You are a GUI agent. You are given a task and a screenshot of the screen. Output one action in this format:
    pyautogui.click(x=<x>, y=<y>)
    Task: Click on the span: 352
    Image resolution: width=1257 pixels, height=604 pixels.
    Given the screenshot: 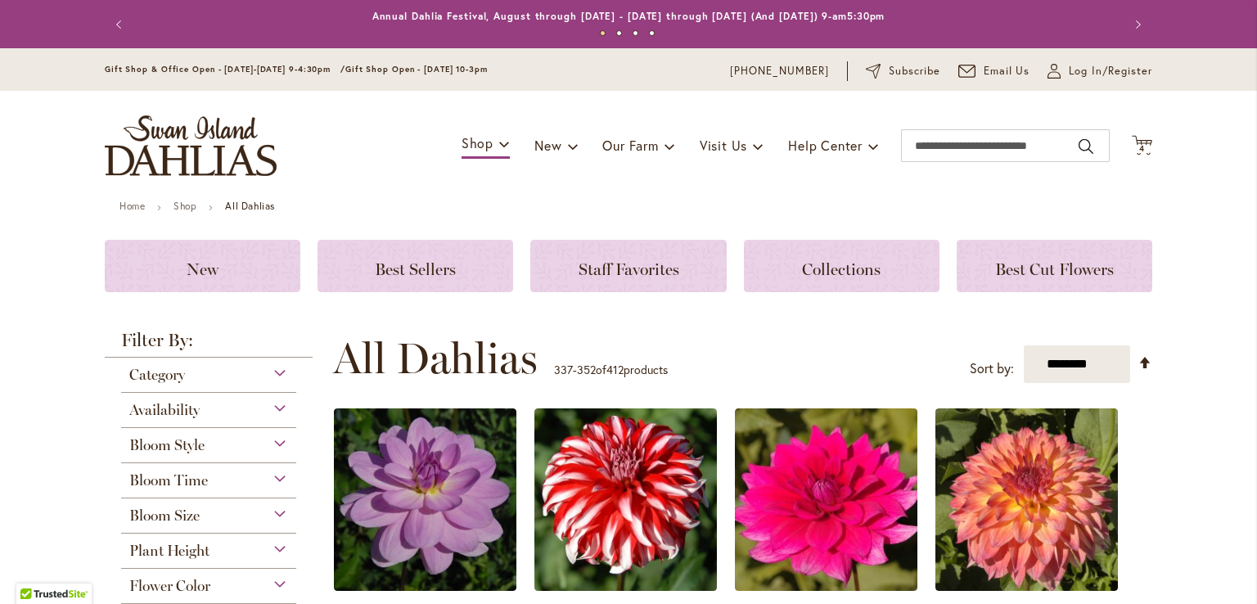 What is the action you would take?
    pyautogui.click(x=586, y=369)
    